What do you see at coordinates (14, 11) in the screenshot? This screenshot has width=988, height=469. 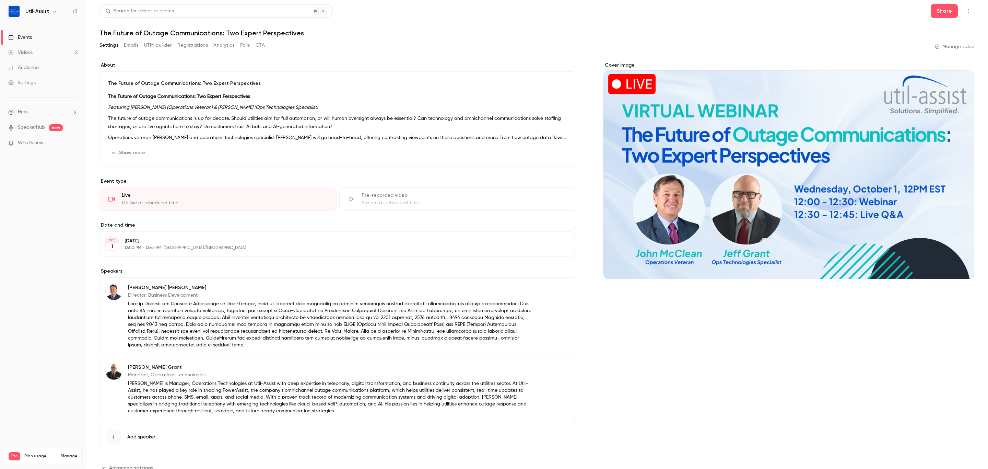 I see `img: Util-Assist` at bounding box center [14, 11].